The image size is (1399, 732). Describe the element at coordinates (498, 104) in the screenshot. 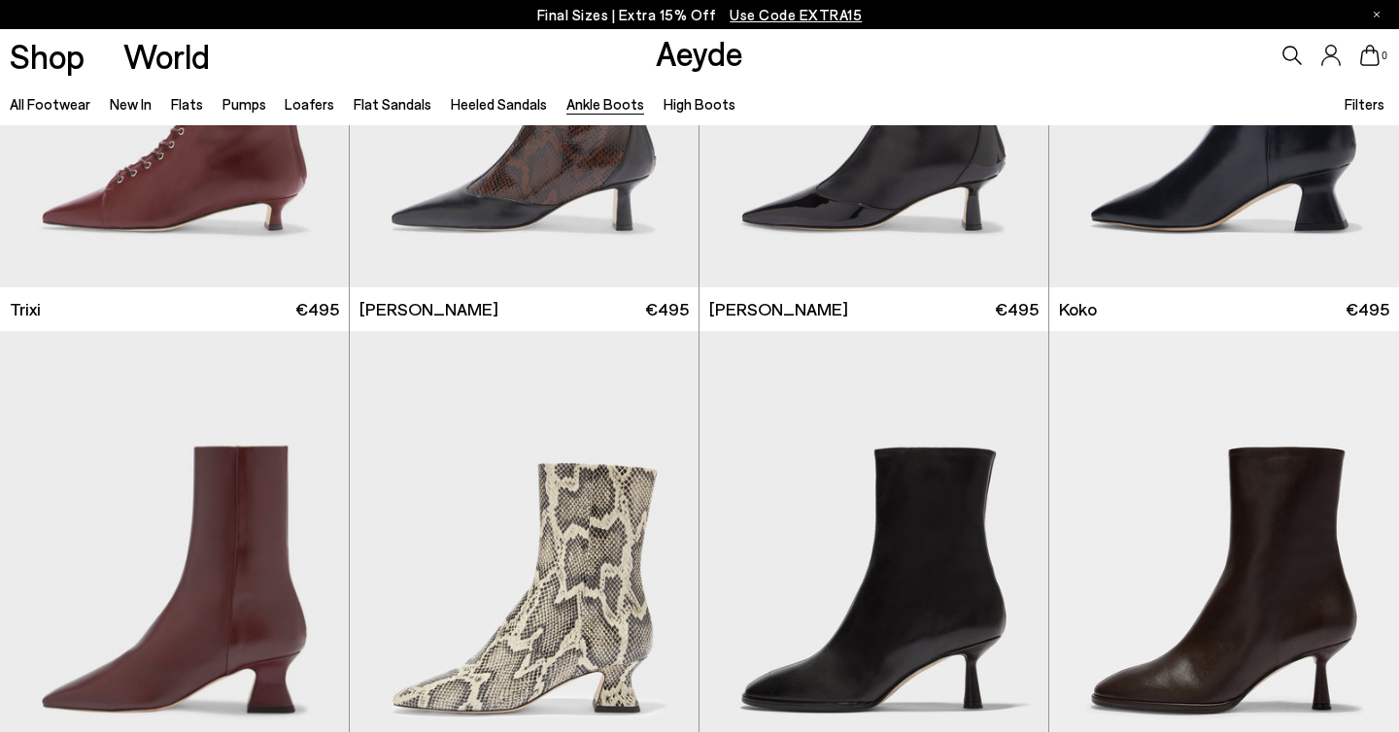

I see `a: Heeled Sandals` at that location.